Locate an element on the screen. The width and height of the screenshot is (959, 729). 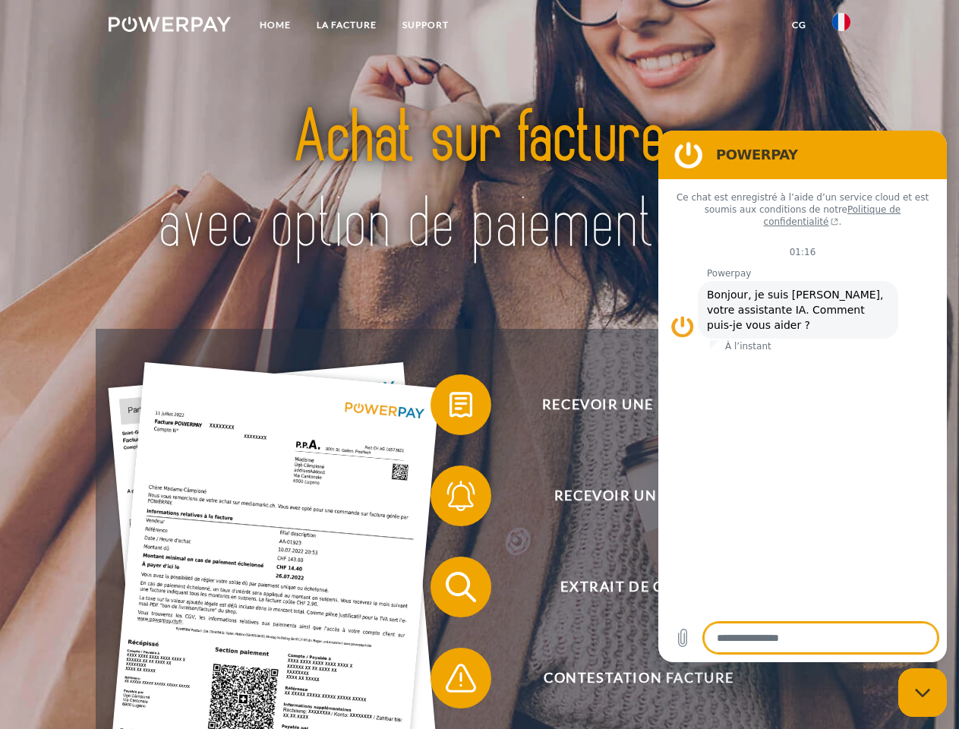
h2: POWERPAY is located at coordinates (166, 24).